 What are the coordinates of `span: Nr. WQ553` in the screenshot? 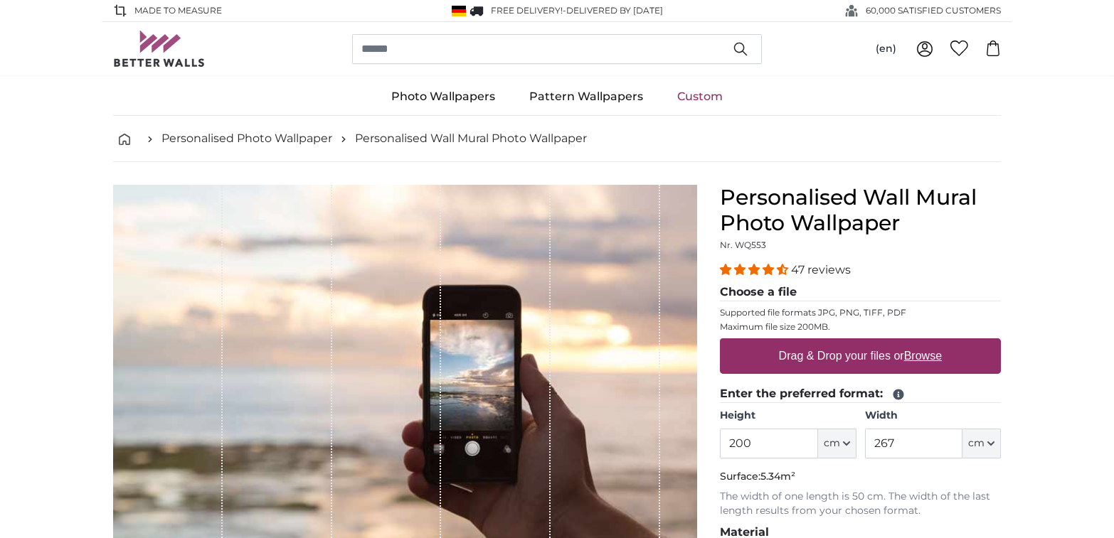 It's located at (743, 245).